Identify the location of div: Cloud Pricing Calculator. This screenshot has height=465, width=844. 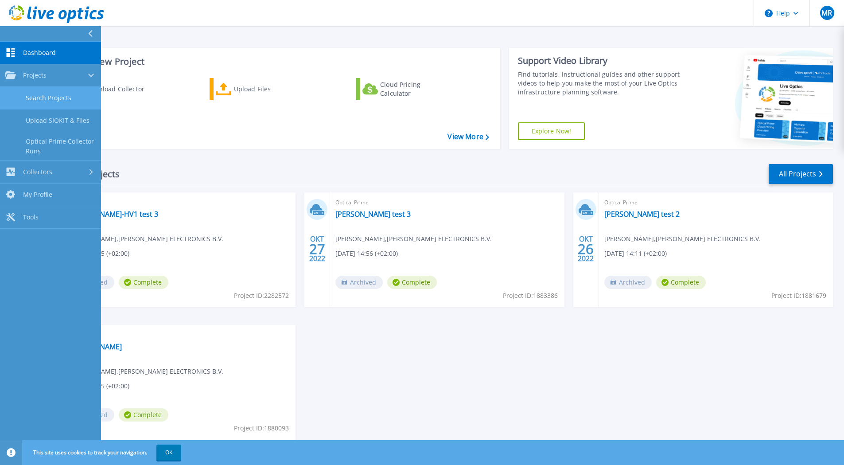
(416, 89).